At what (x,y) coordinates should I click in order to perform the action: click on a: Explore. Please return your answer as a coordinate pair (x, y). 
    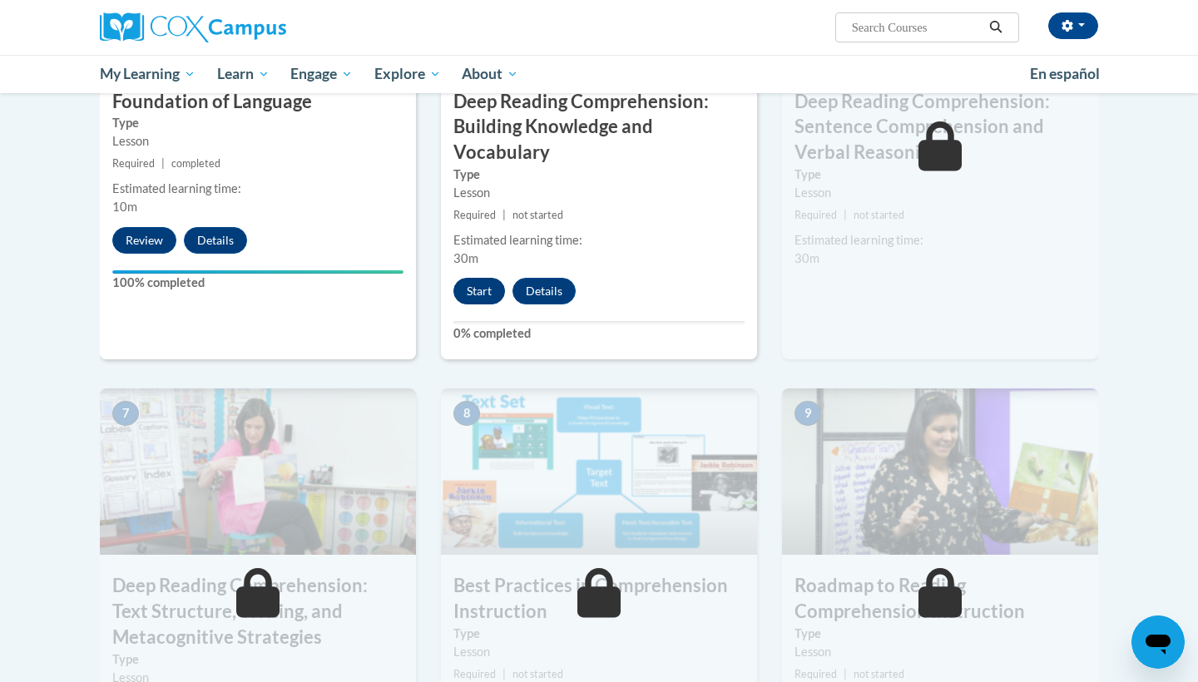
    Looking at the image, I should click on (408, 74).